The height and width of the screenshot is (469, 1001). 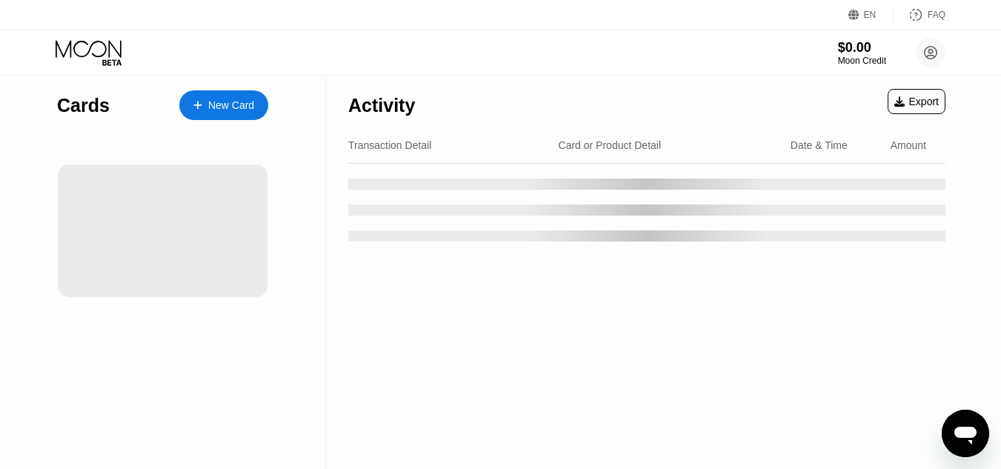 I want to click on div: Amount, so click(x=908, y=145).